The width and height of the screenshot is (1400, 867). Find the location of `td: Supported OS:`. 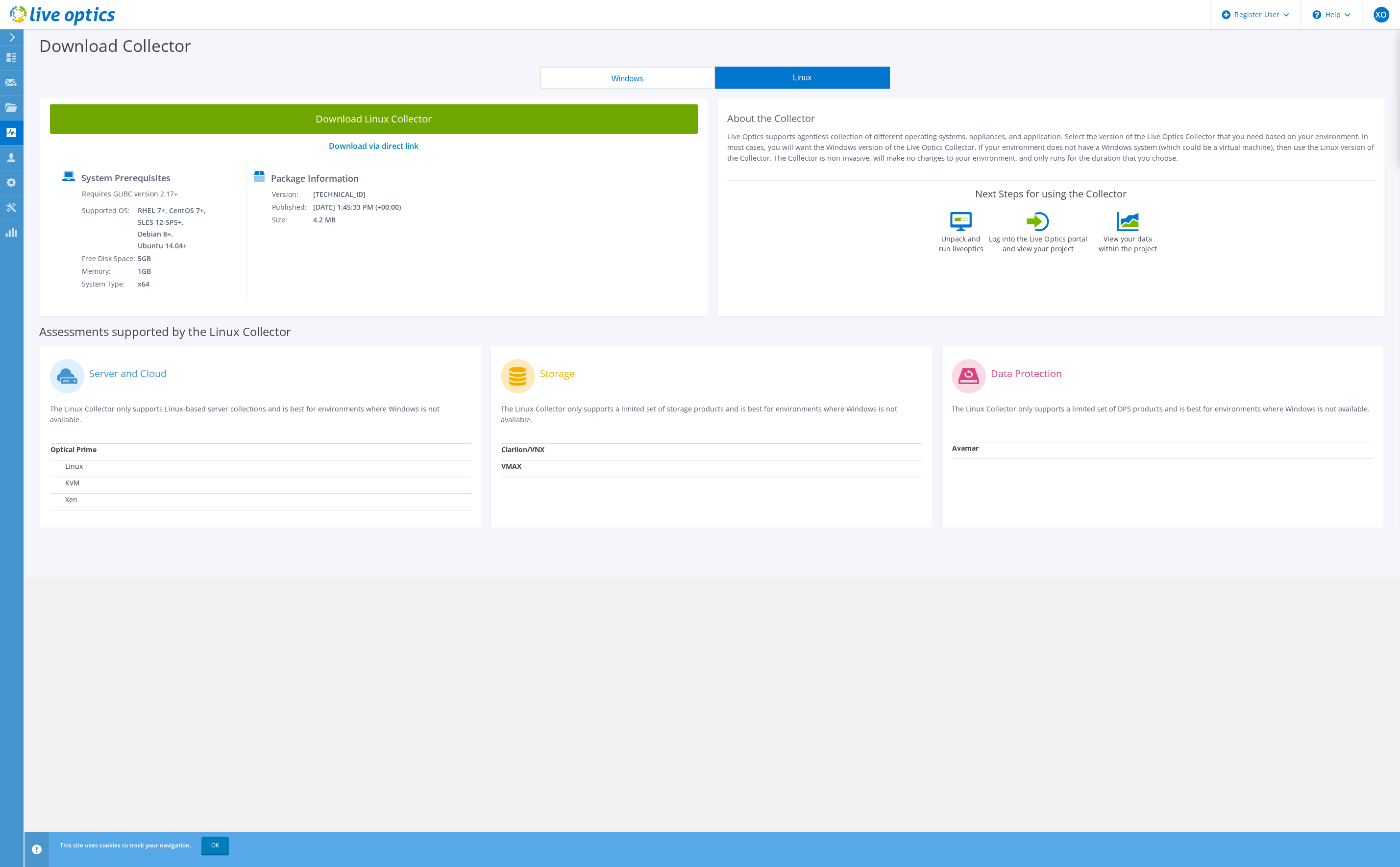

td: Supported OS: is located at coordinates (109, 228).